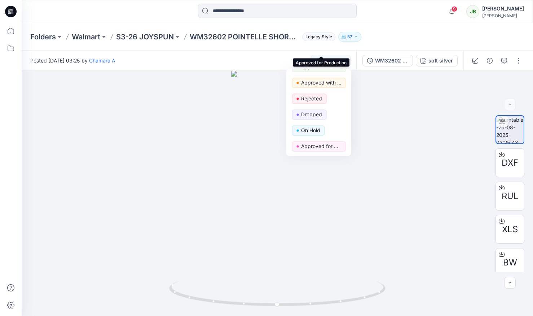 The image size is (533, 316). What do you see at coordinates (510, 130) in the screenshot?
I see `img: turntable-26-08-2025-03:25:48` at bounding box center [510, 130].